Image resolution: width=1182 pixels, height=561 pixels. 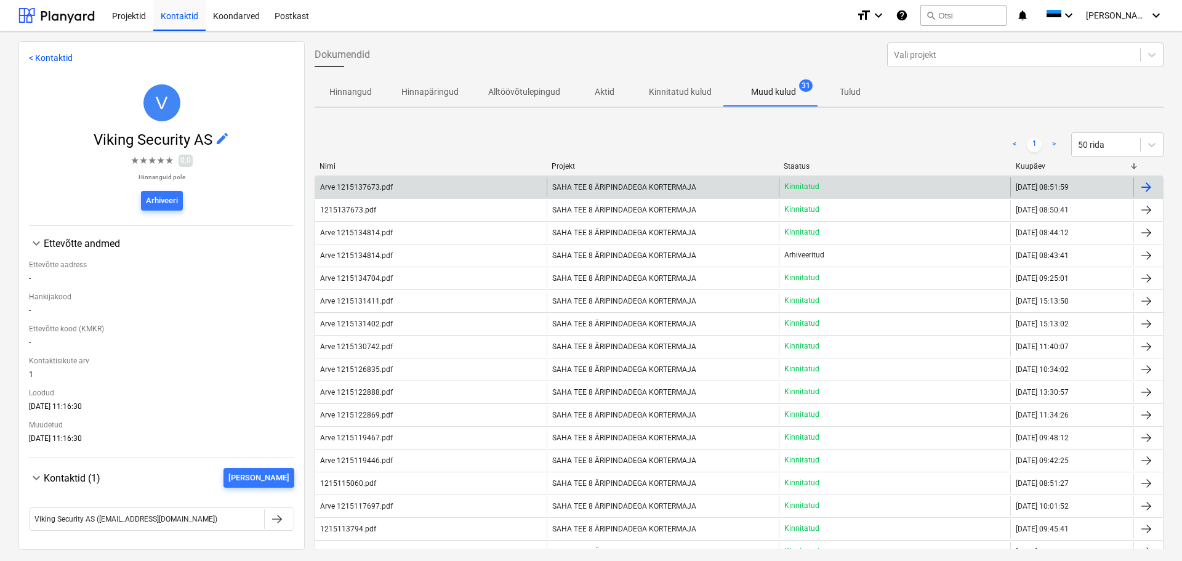 I want to click on div: Arhiveeri, so click(x=162, y=201).